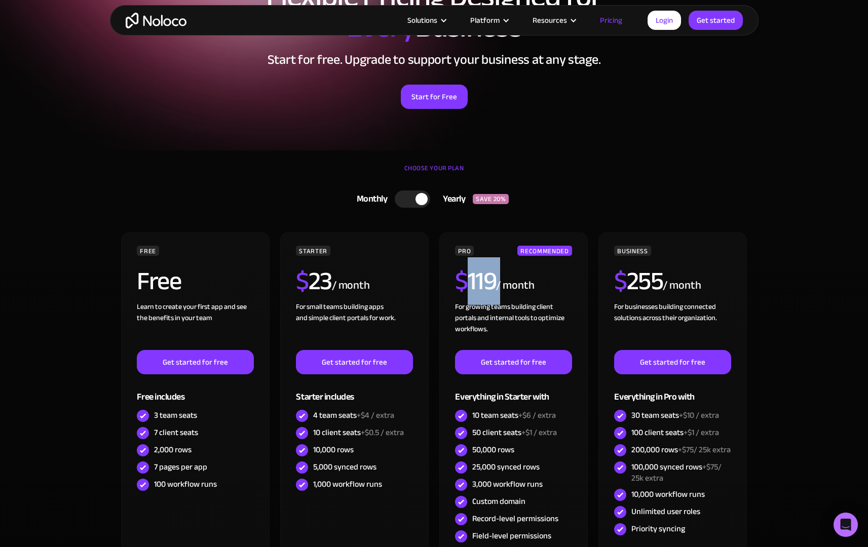 The image size is (868, 547). I want to click on div: BUSINESS, so click(632, 251).